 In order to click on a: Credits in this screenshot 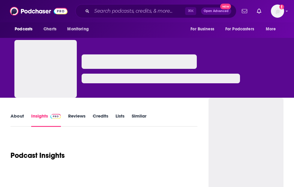, I will do `click(101, 120)`.